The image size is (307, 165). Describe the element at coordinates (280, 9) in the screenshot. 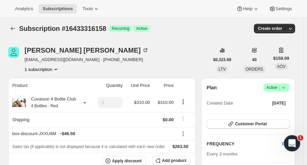

I see `button: Settings` at that location.